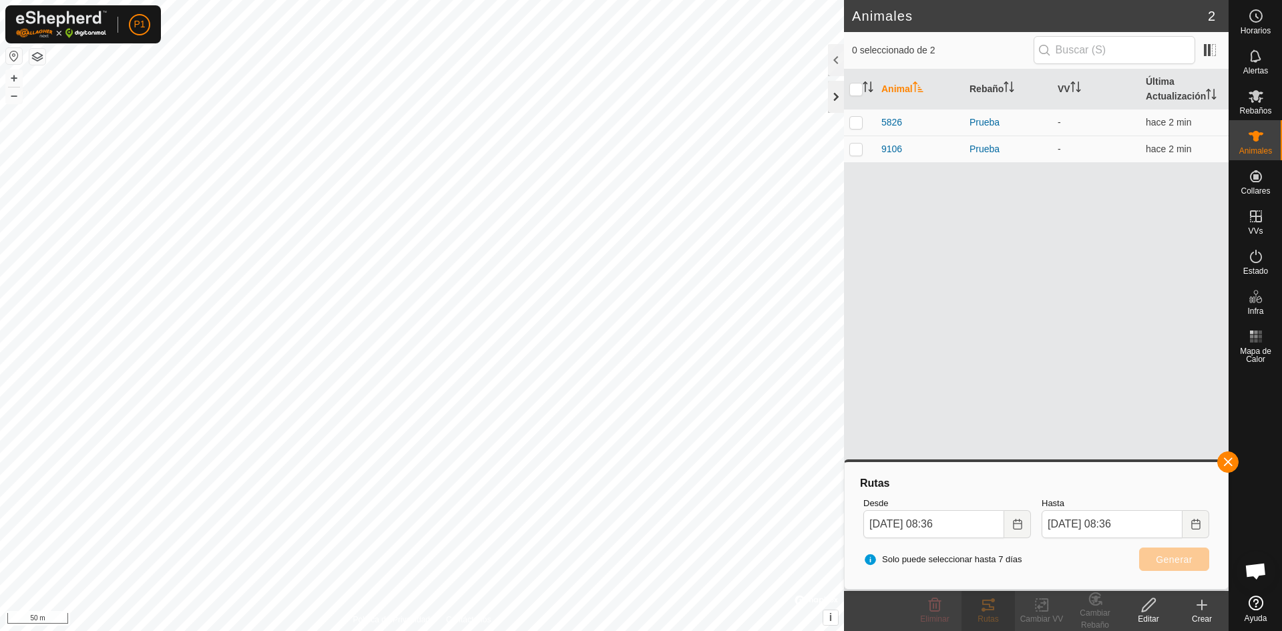  What do you see at coordinates (943, 559) in the screenshot?
I see `span: Solo puede seleccionar hasta 7 días` at bounding box center [943, 559].